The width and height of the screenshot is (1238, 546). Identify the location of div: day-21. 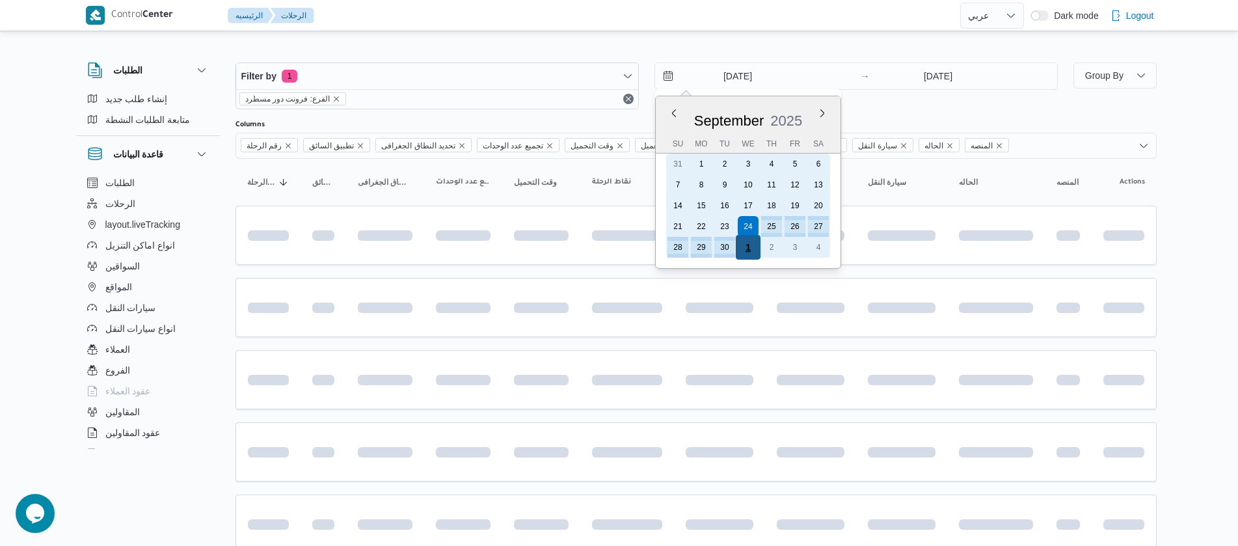
(678, 226).